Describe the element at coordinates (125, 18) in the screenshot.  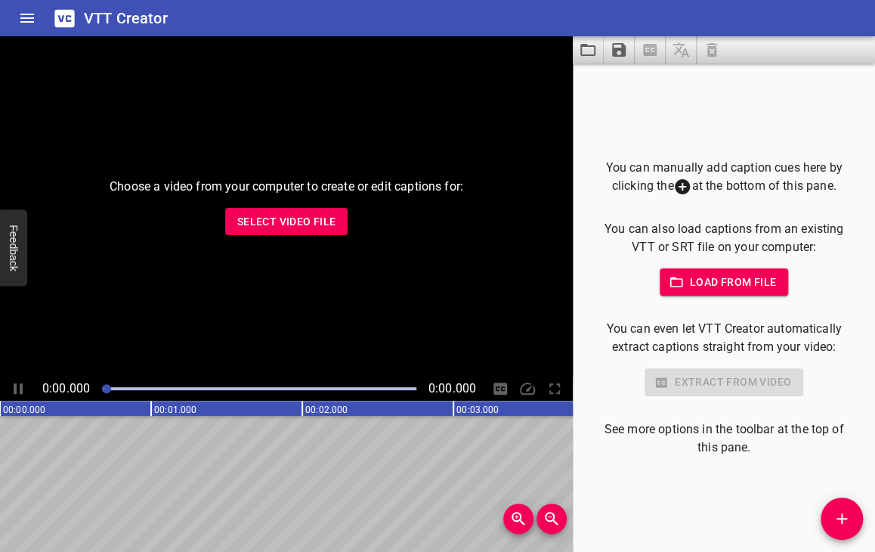
I see `h6: VTT Creator` at that location.